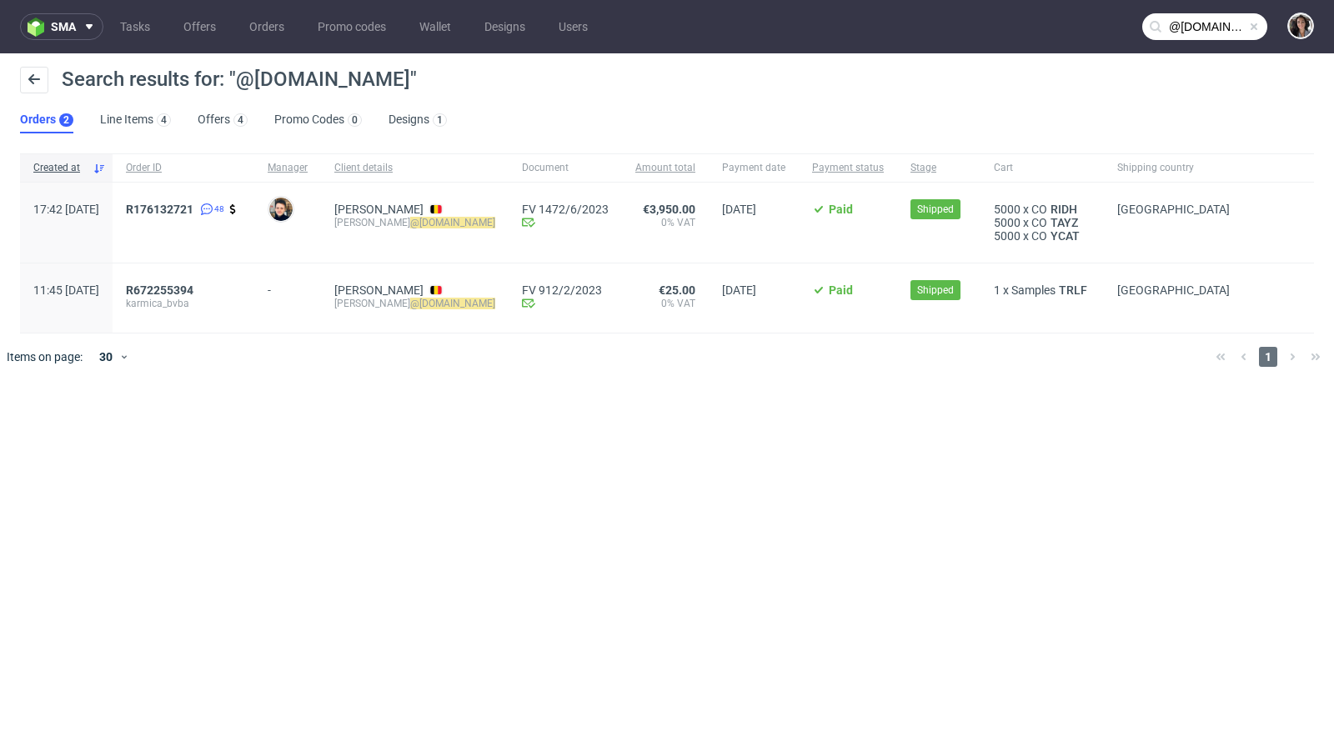  Describe the element at coordinates (159, 290) in the screenshot. I see `span: R672255394` at that location.